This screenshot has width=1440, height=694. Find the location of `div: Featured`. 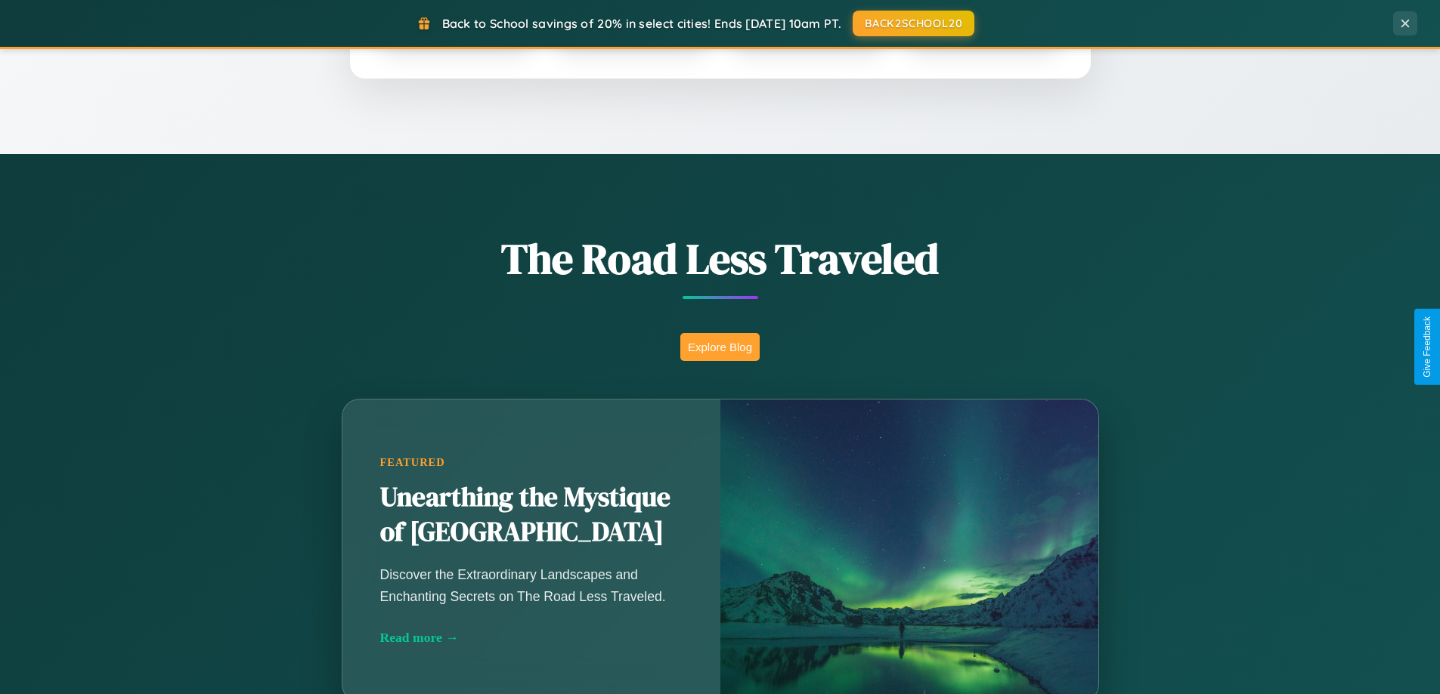

div: Featured is located at coordinates (531, 462).